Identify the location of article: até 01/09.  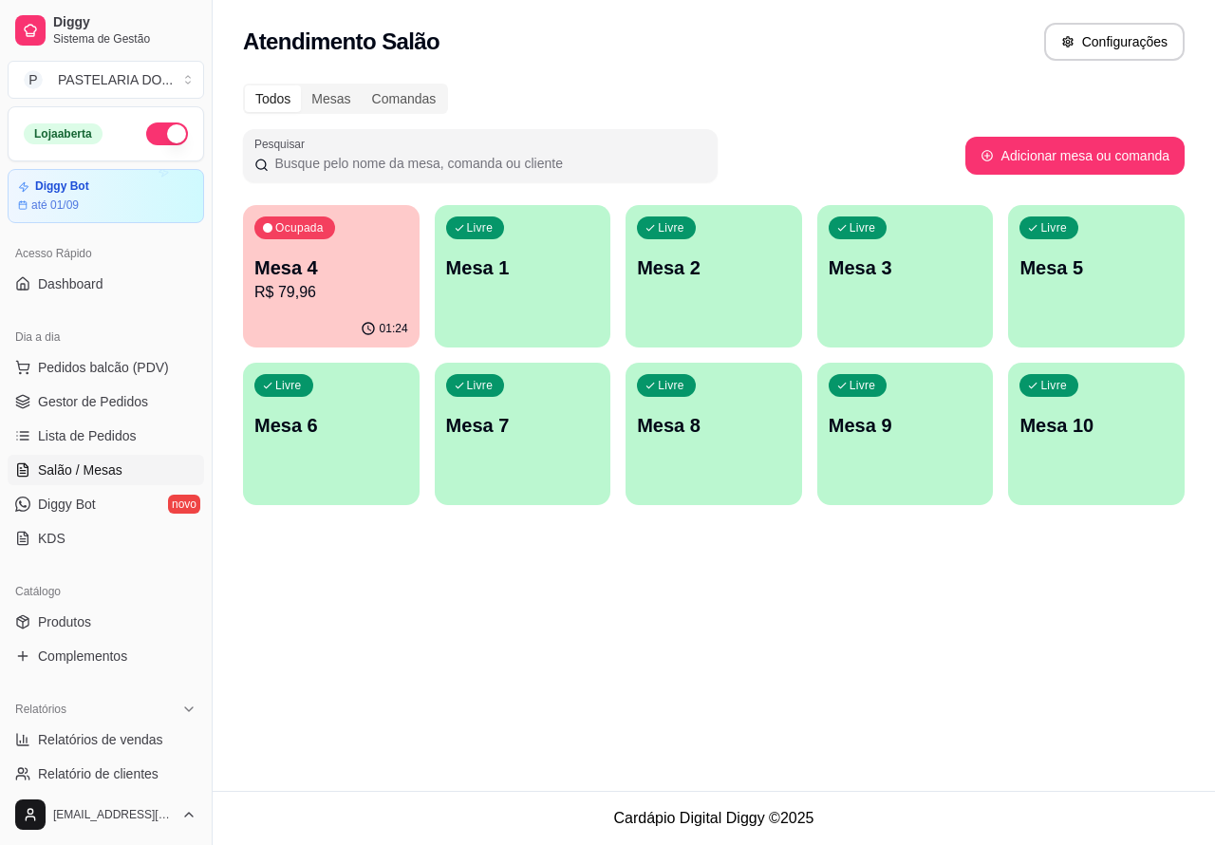
(55, 205).